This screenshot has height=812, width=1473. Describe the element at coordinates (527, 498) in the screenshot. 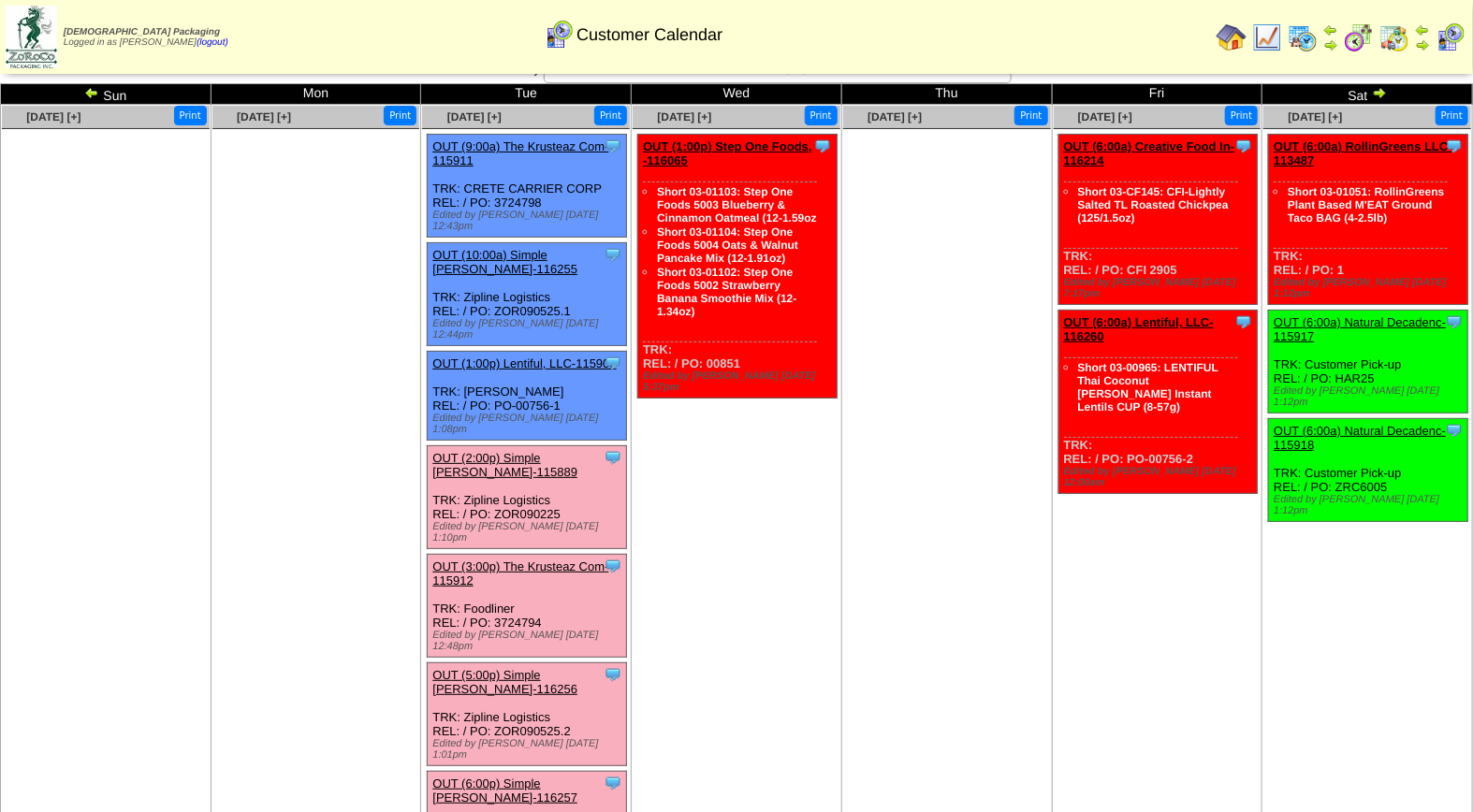

I see `div: TRK: Zipline Logistics REL: / PO: ZOR090225` at that location.